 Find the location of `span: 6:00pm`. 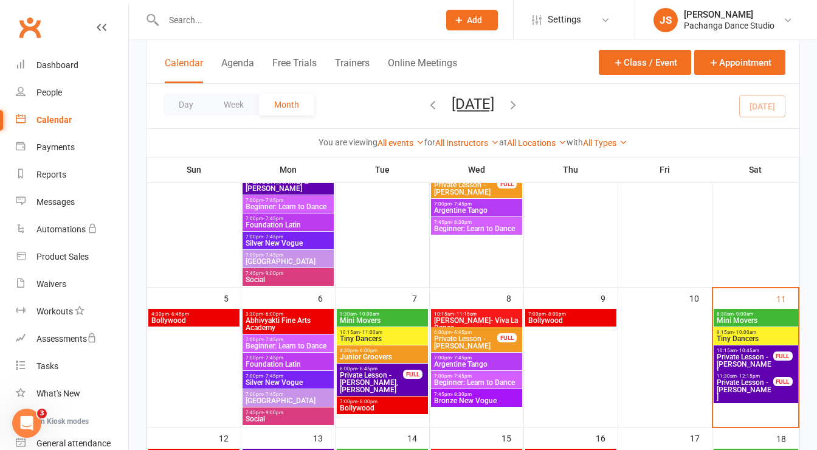

span: 6:00pm is located at coordinates (371, 368).